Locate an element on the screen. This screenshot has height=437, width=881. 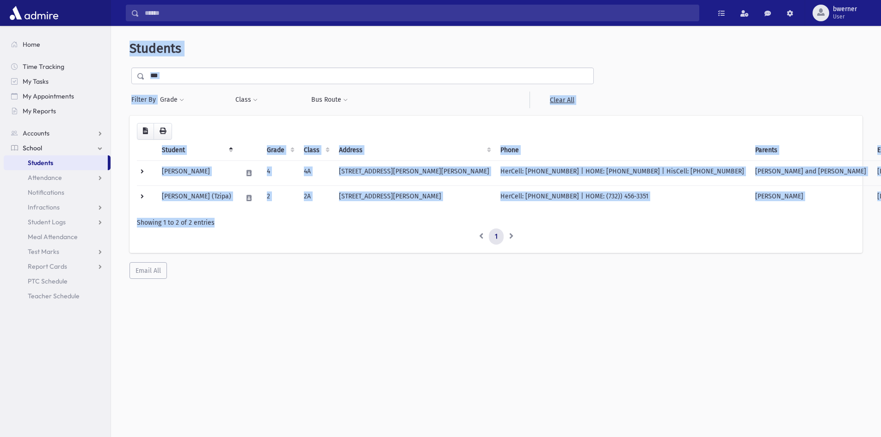
a: My Reports is located at coordinates (57, 111).